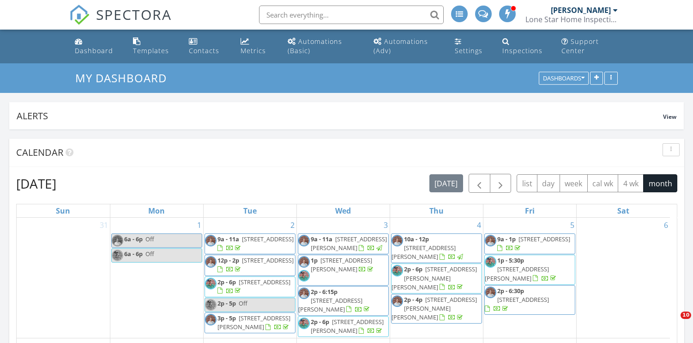  I want to click on div: Lone Star Home Inspections PLLC, so click(572, 19).